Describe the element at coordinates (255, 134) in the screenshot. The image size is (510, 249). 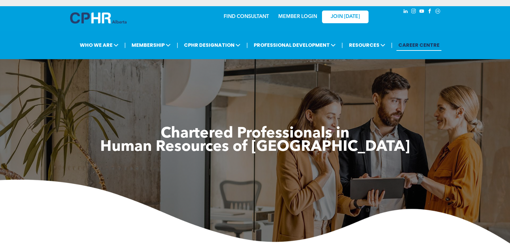
I see `span: Chartered Professionals in` at that location.